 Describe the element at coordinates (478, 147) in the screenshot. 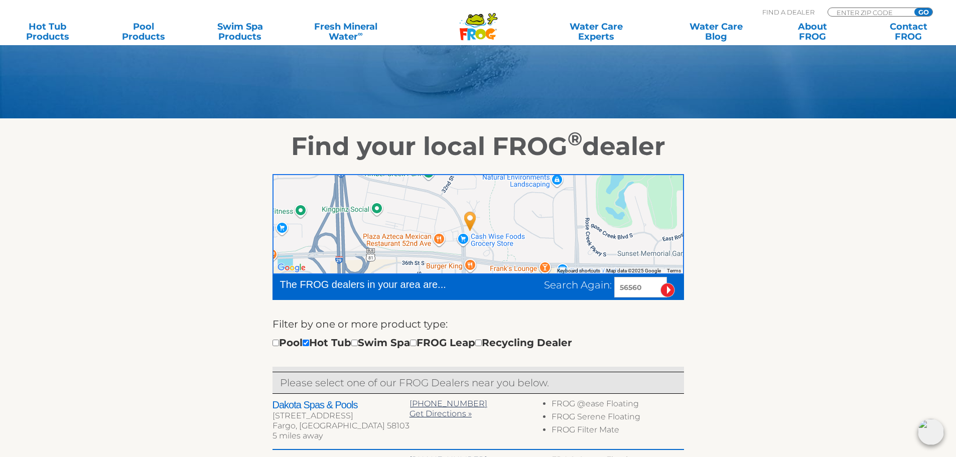

I see `h2: Find your local FROG dealer` at that location.